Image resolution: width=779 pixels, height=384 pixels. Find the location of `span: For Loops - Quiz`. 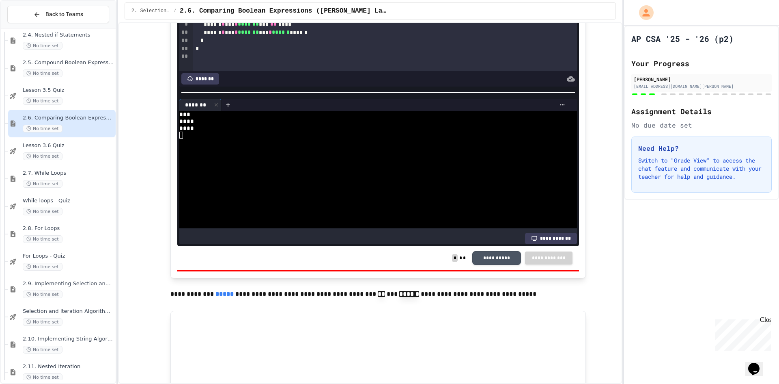

span: For Loops - Quiz is located at coordinates (68, 256).